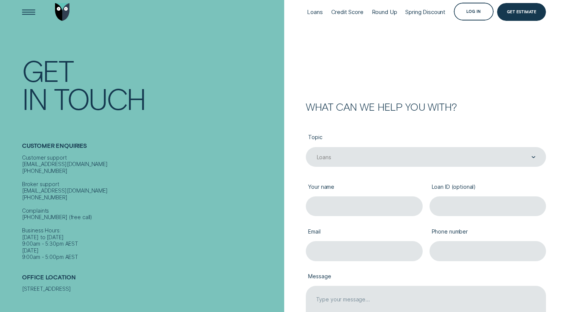  I want to click on div: What can we help you with?, so click(425, 107).